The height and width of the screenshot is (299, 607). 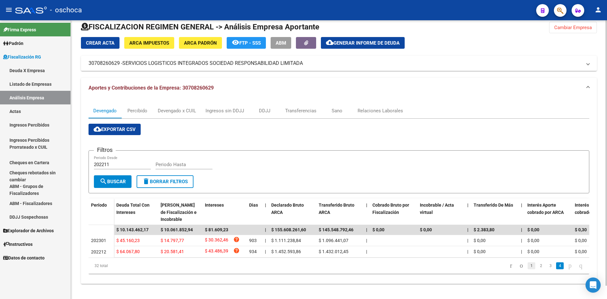 What do you see at coordinates (224, 212) in the screenshot?
I see `datatable-header-cell: Intereses` at bounding box center [224, 212].